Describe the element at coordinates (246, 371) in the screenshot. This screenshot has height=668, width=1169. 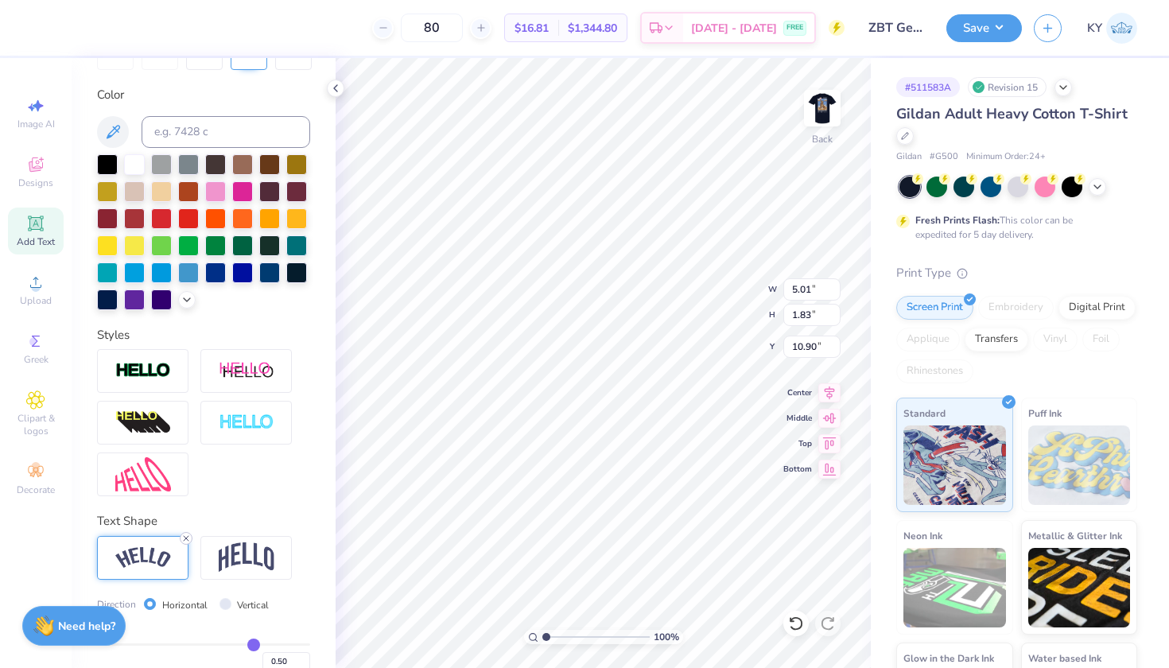
I see `img: Shadow` at that location.